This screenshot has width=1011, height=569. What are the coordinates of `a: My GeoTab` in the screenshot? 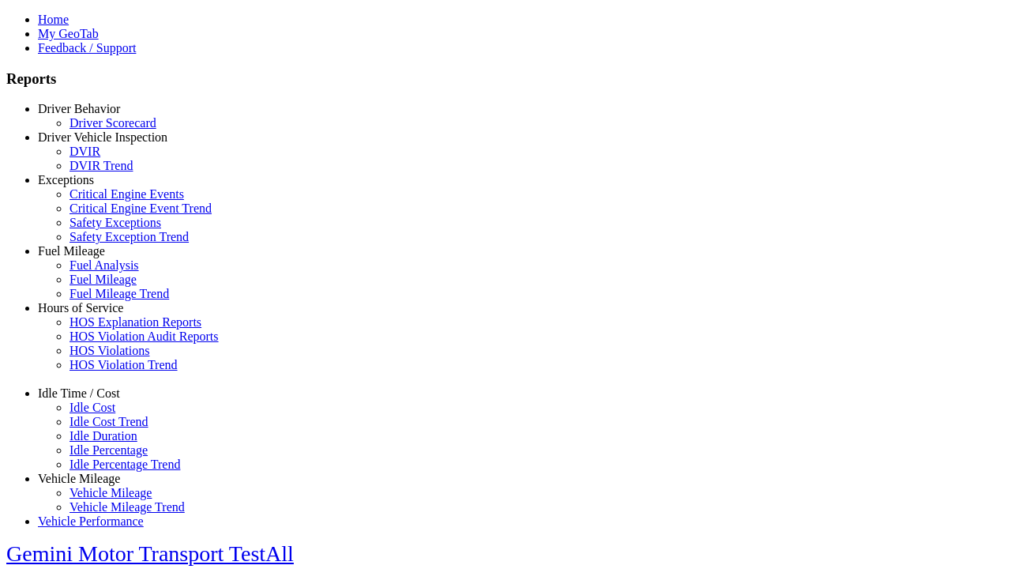 It's located at (68, 33).